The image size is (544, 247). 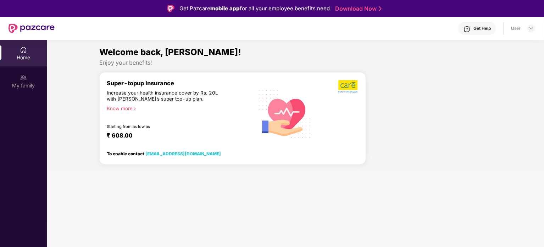 I want to click on div: Get Pazcare for all your employee benefits need, so click(x=255, y=9).